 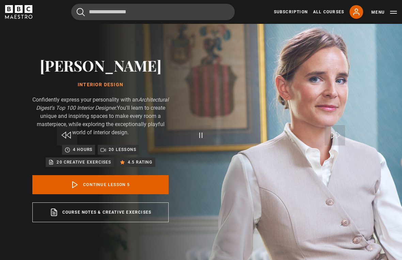 What do you see at coordinates (140, 162) in the screenshot?
I see `p: 4.5 rating` at bounding box center [140, 162].